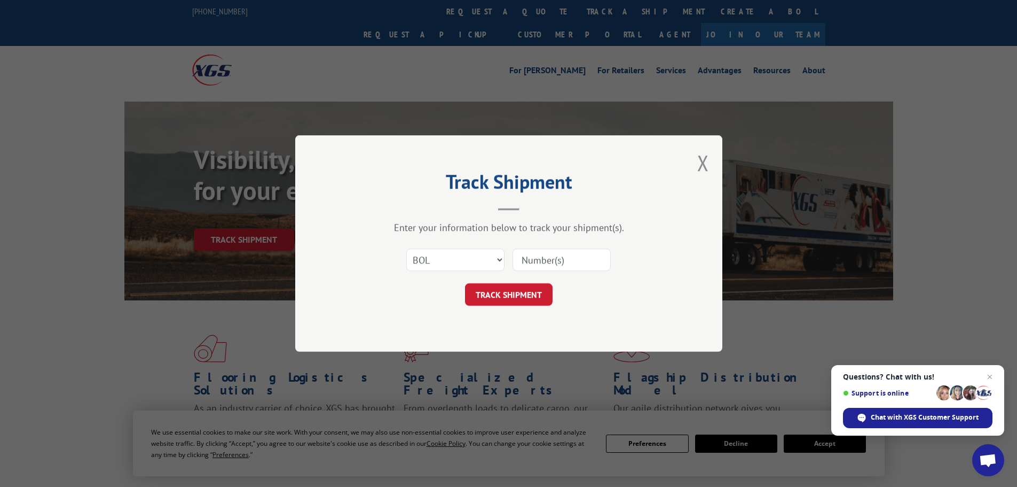 The height and width of the screenshot is (487, 1017). What do you see at coordinates (989, 460) in the screenshot?
I see `div: Open chat` at bounding box center [989, 460].